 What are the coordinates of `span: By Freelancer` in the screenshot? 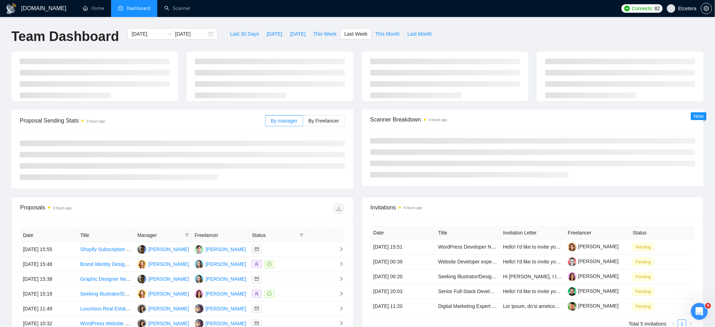 It's located at (324, 121).